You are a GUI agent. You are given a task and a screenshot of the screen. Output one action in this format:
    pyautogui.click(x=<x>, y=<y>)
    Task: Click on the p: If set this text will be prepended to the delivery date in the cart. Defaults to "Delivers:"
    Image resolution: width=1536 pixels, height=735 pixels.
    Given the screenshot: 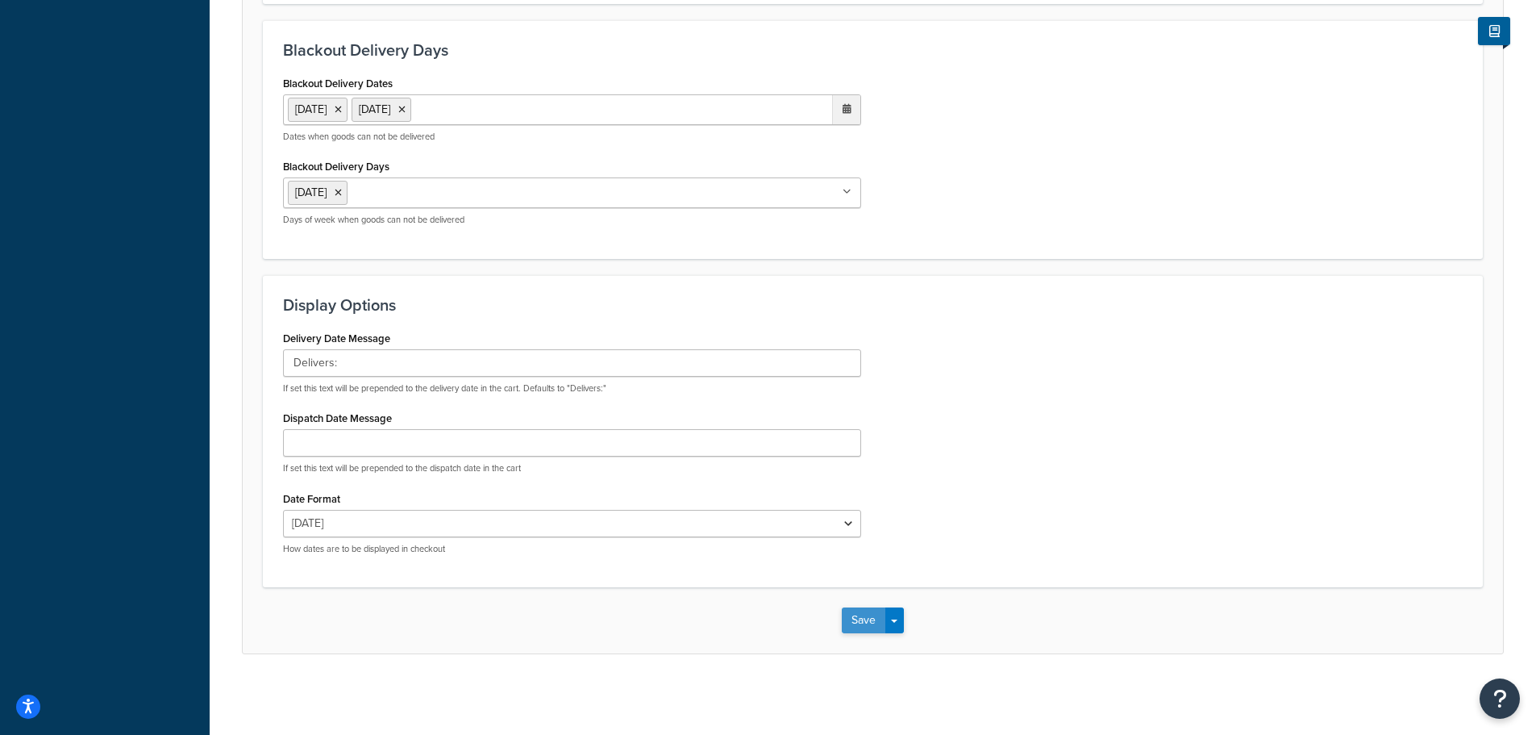 What is the action you would take?
    pyautogui.click(x=572, y=388)
    